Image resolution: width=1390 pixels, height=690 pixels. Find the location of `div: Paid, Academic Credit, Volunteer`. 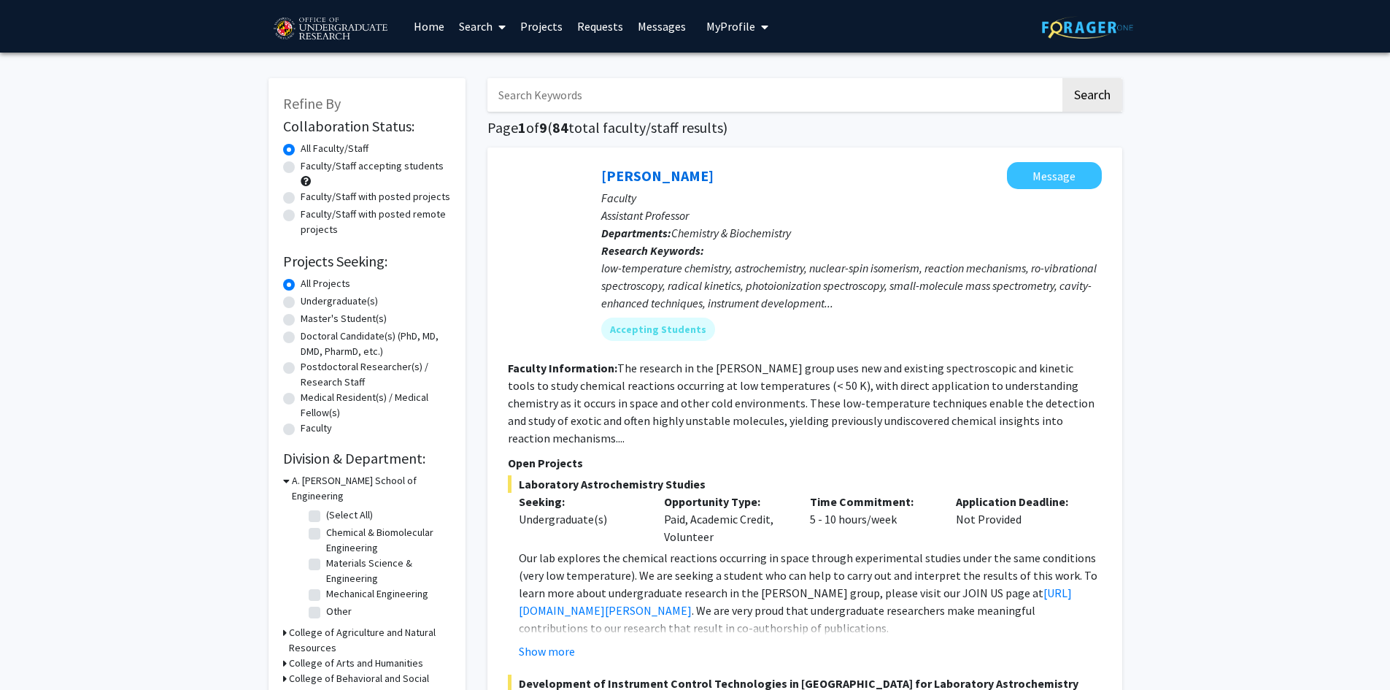

div: Paid, Academic Credit, Volunteer is located at coordinates (726, 519).